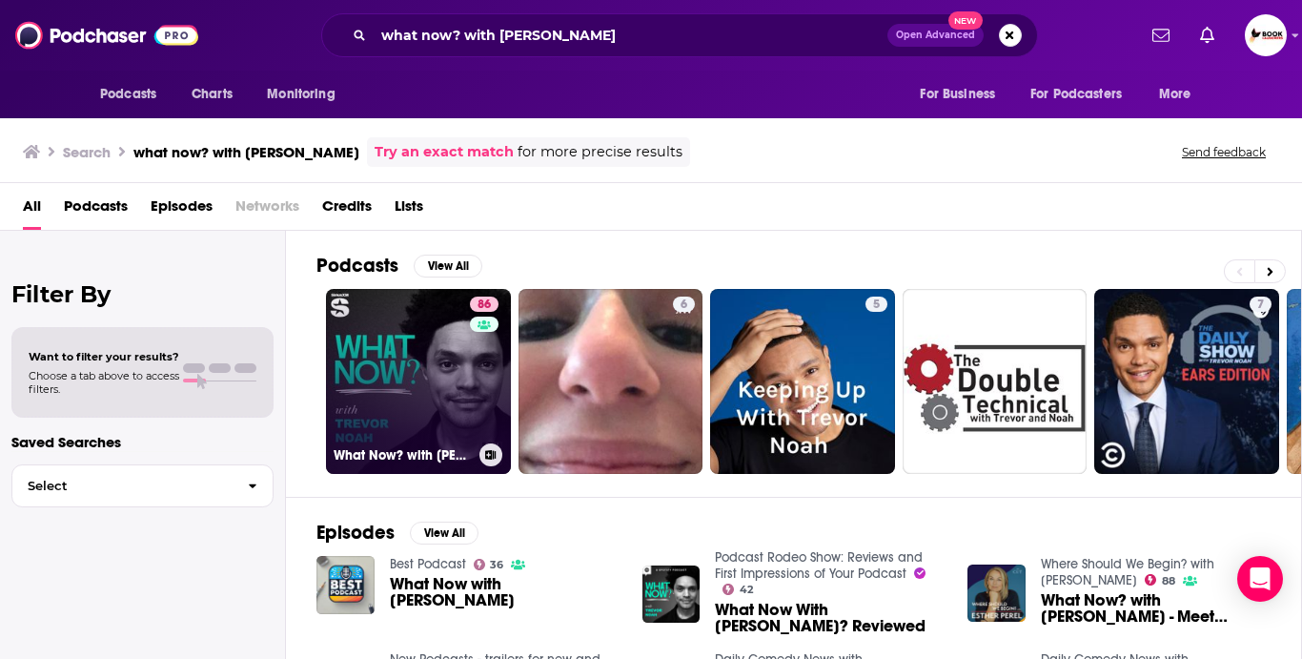 This screenshot has width=1302, height=659. What do you see at coordinates (957, 94) in the screenshot?
I see `span: For Business` at bounding box center [957, 94].